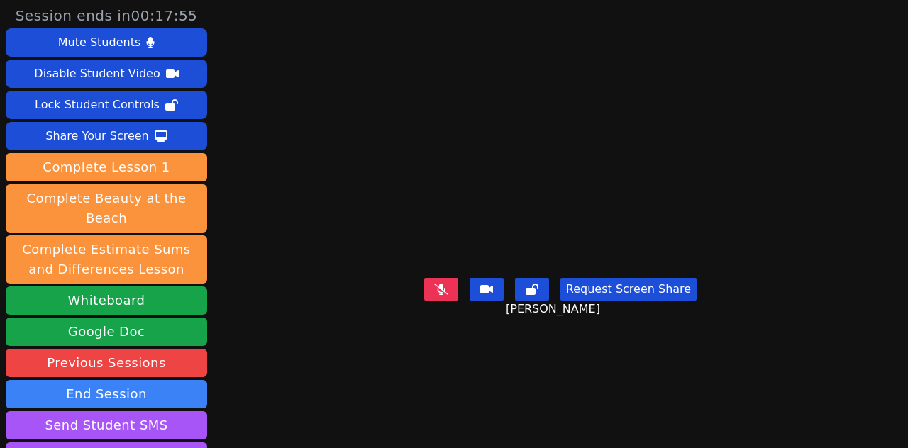 The width and height of the screenshot is (908, 448). What do you see at coordinates (106, 426) in the screenshot?
I see `button: Send Student SMS` at bounding box center [106, 426].